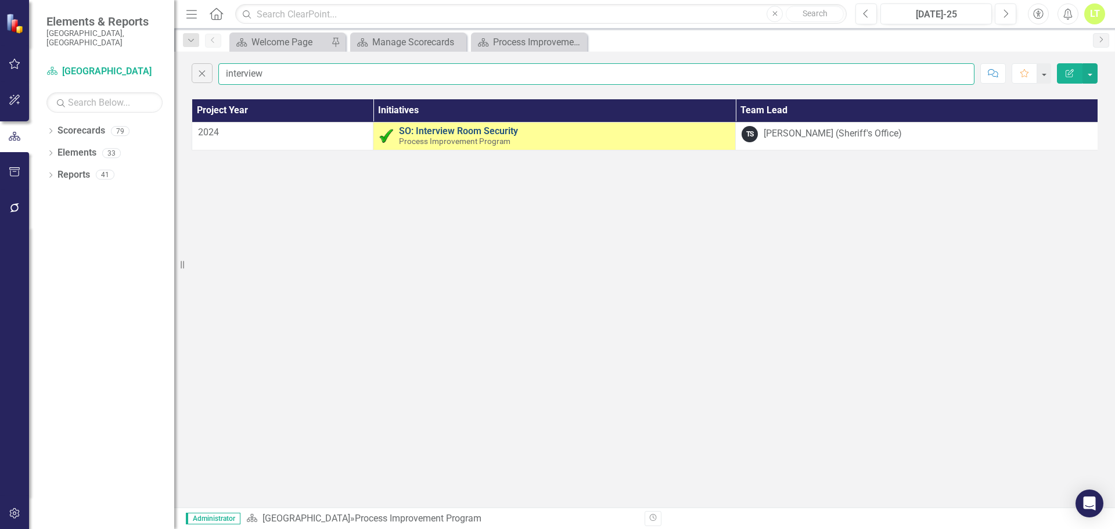  I want to click on div: Manage Scorecards, so click(418, 42).